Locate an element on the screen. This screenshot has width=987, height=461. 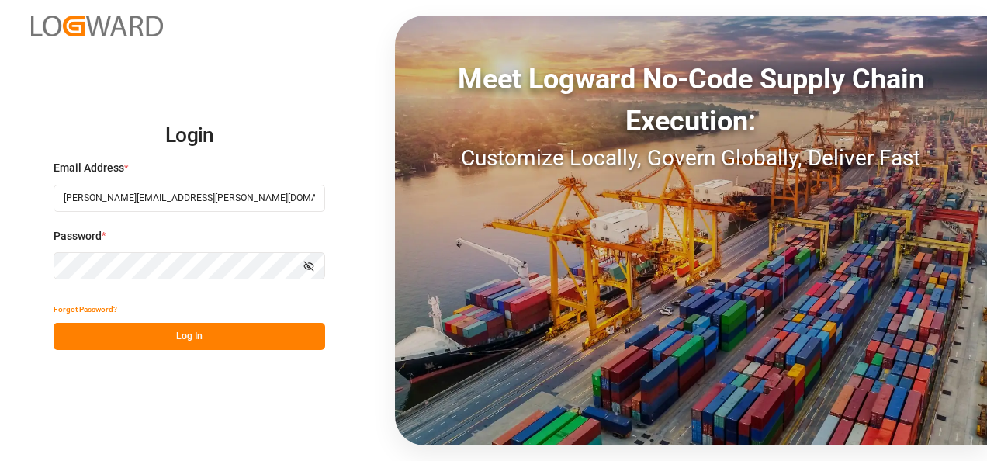
input: Enter your email is located at coordinates (189, 198).